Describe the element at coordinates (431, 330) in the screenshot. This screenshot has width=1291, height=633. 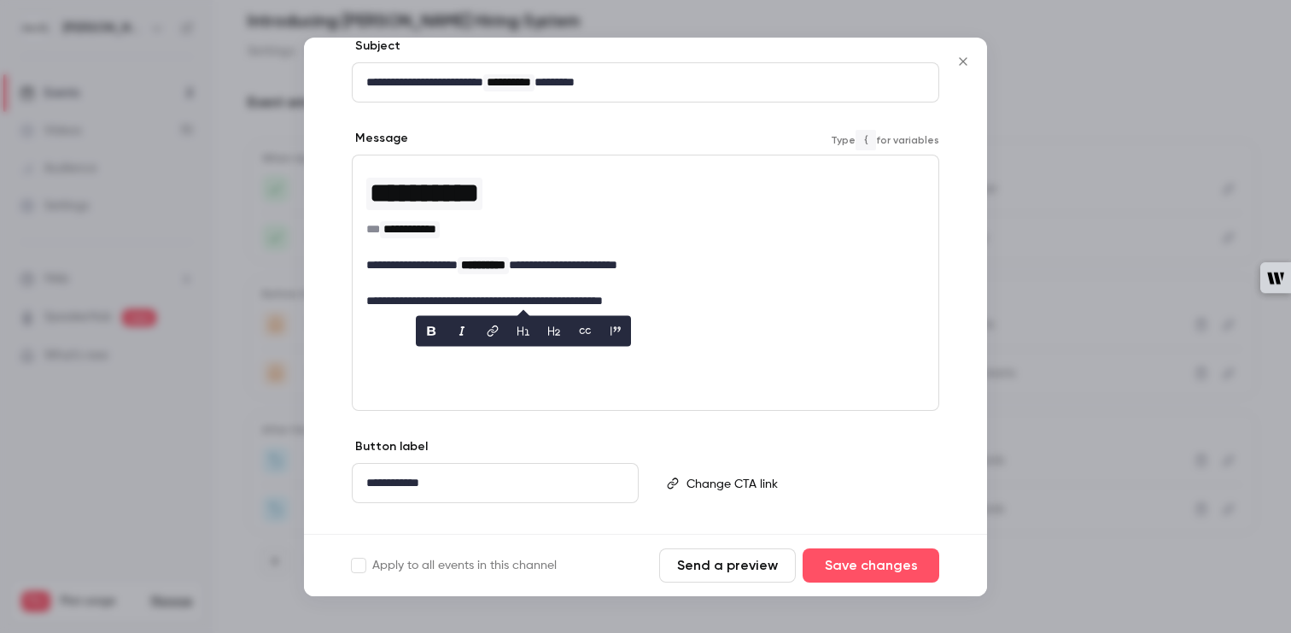
I see `button: bold` at that location.